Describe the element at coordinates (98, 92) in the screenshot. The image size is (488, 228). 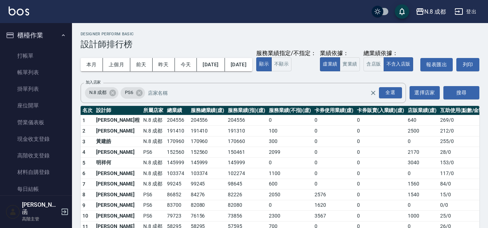
I see `span: N.8 成都` at that location.